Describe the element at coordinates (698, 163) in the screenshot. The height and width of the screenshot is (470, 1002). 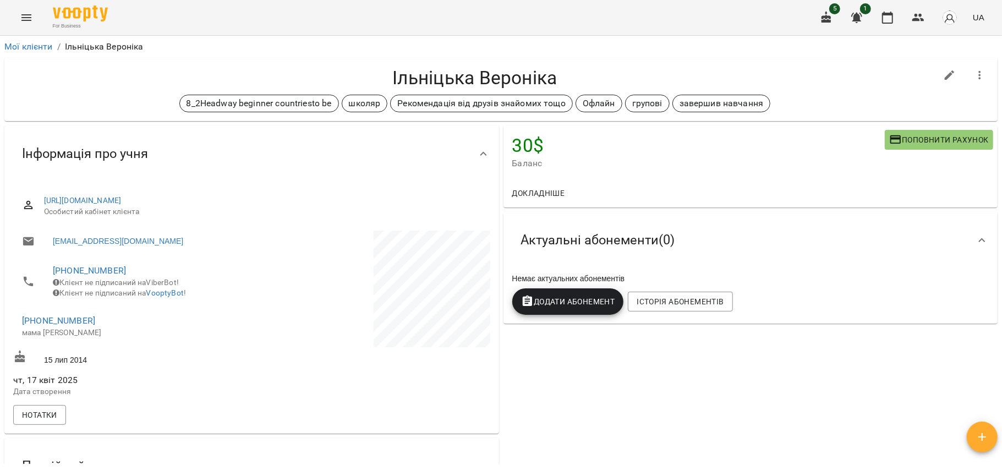
I see `span: Баланс` at that location.